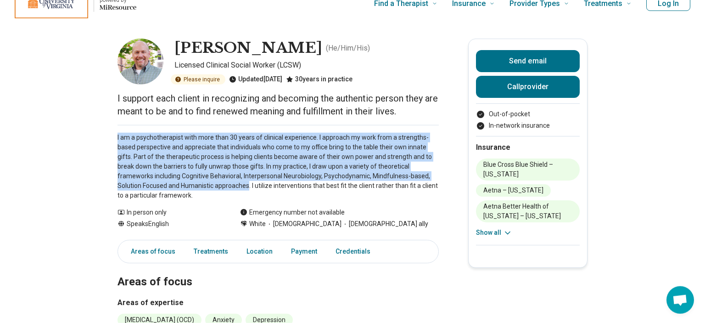  What do you see at coordinates (306, 65) in the screenshot?
I see `p: Licensed Clinical Social Worker (LCSW)` at bounding box center [306, 65].